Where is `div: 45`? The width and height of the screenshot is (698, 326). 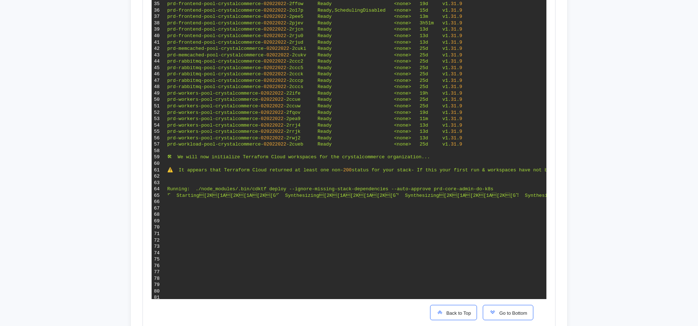
div: 45 is located at coordinates (158, 68).